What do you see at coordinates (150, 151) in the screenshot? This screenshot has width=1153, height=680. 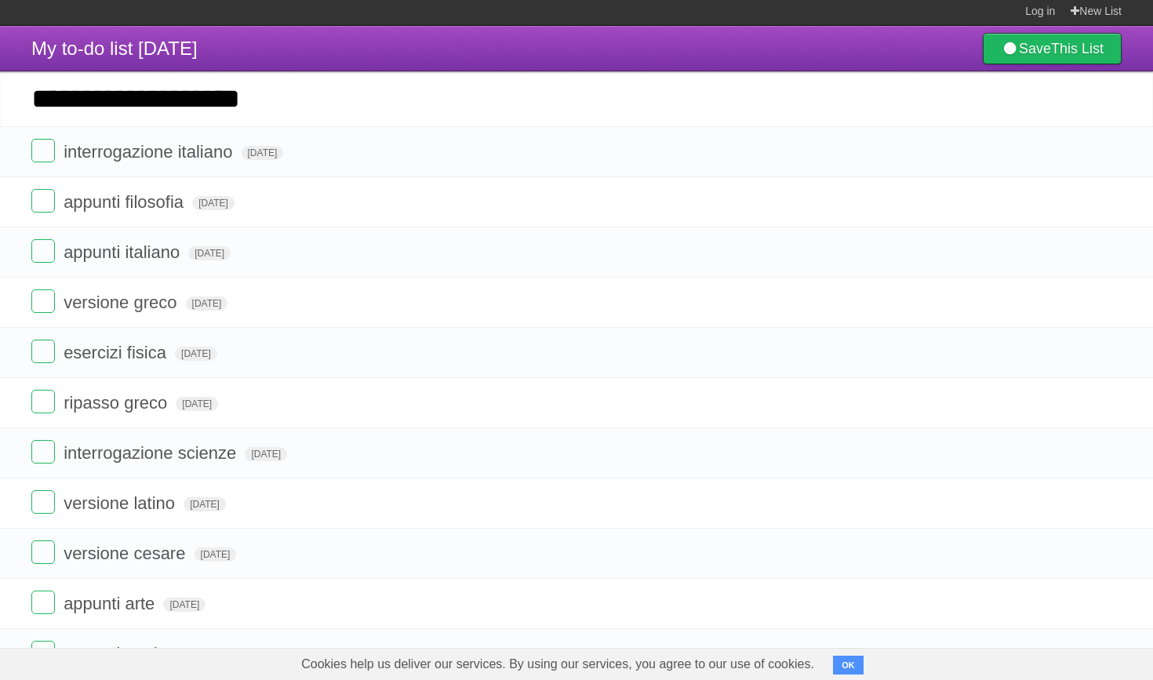 I see `span: interrogazione italiano` at bounding box center [150, 151].